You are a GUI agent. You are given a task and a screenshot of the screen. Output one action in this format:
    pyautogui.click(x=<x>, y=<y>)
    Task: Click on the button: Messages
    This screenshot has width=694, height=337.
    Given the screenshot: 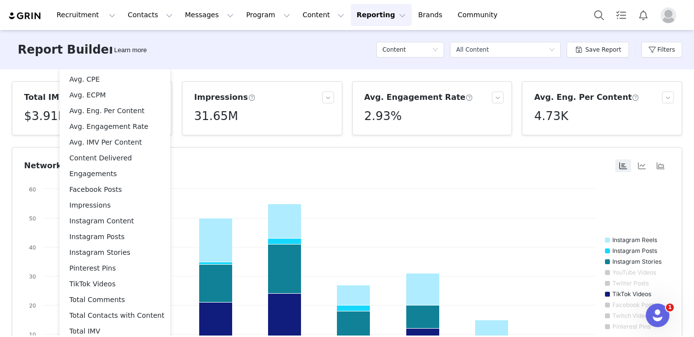 What is the action you would take?
    pyautogui.click(x=209, y=15)
    